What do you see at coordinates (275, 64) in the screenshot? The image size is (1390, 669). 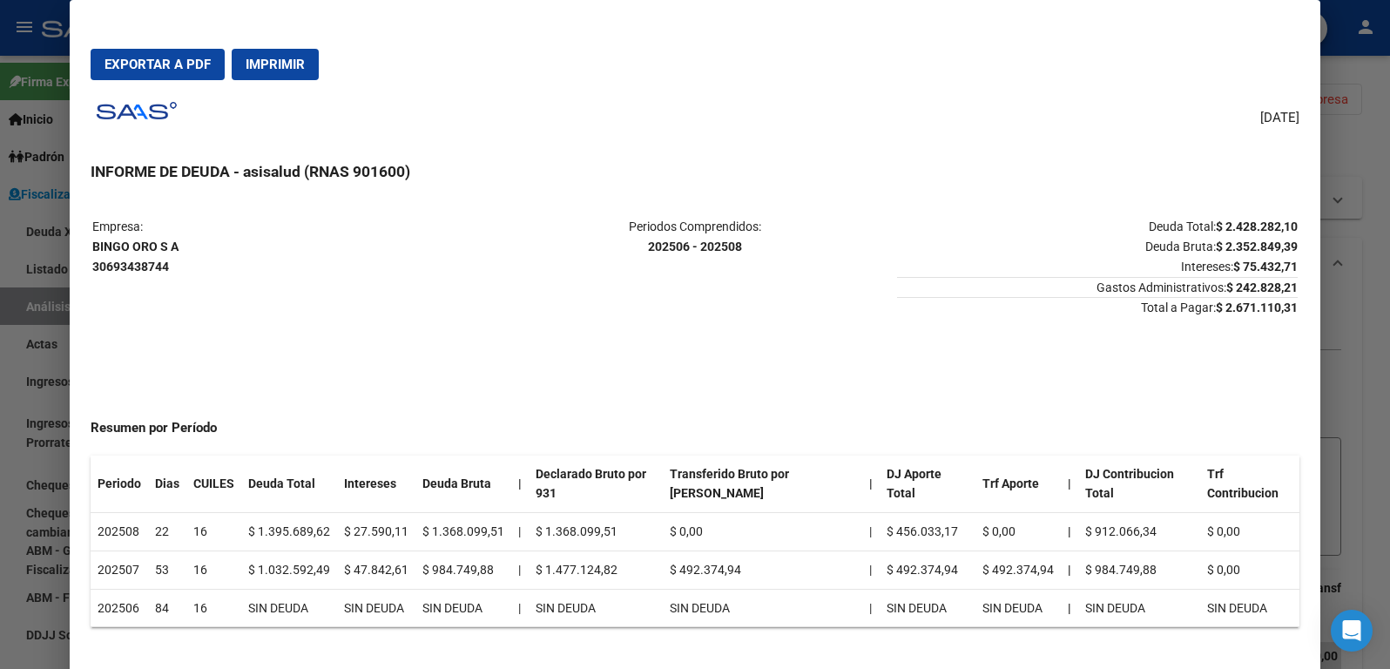 I see `button: Imprimir` at bounding box center [275, 64].